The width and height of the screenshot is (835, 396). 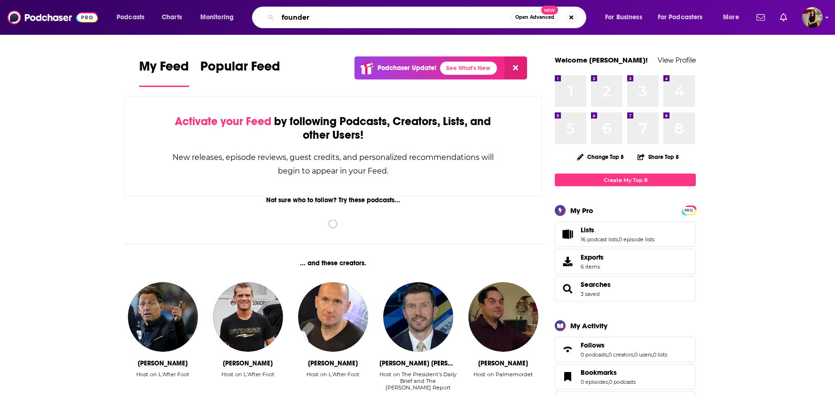 I want to click on span: Open Advanced, so click(x=534, y=17).